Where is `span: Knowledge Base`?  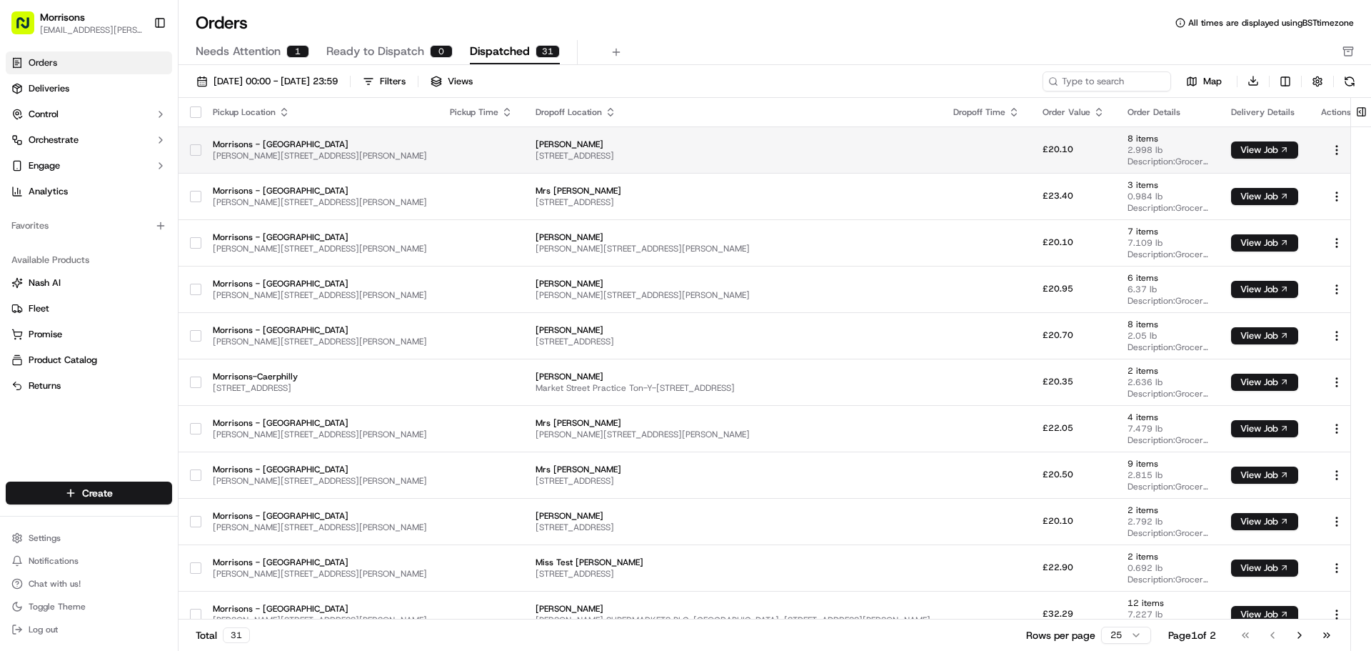
span: Knowledge Base is located at coordinates (69, 214).